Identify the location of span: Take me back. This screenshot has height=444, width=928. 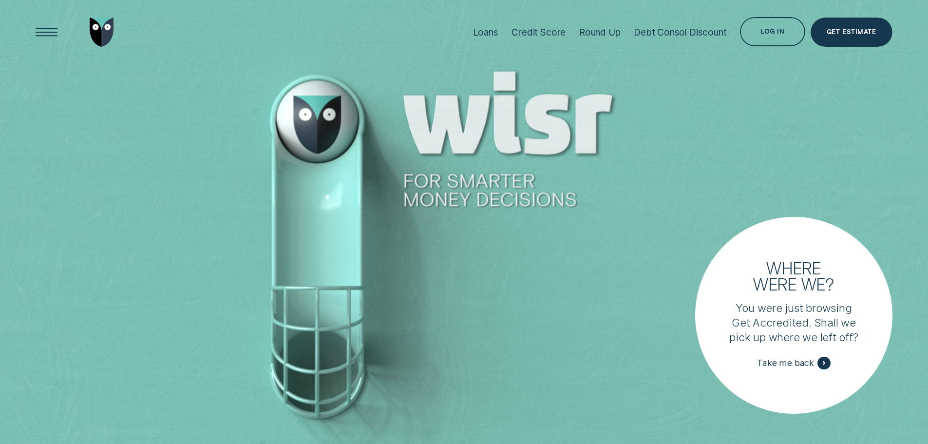
(785, 363).